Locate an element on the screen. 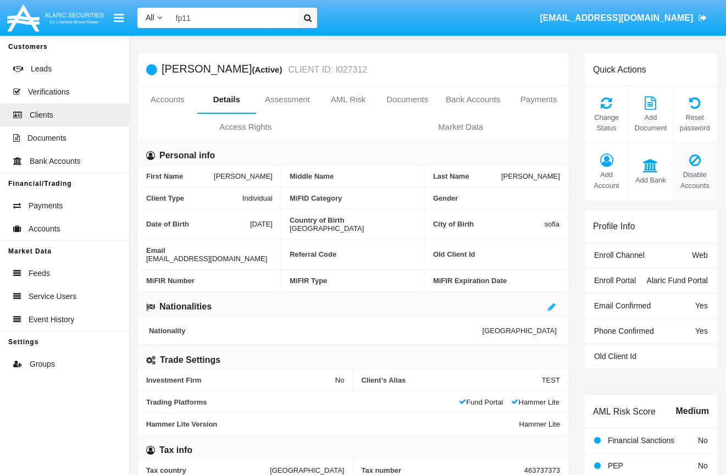 Image resolution: width=726 pixels, height=475 pixels. span: Client Type is located at coordinates (194, 198).